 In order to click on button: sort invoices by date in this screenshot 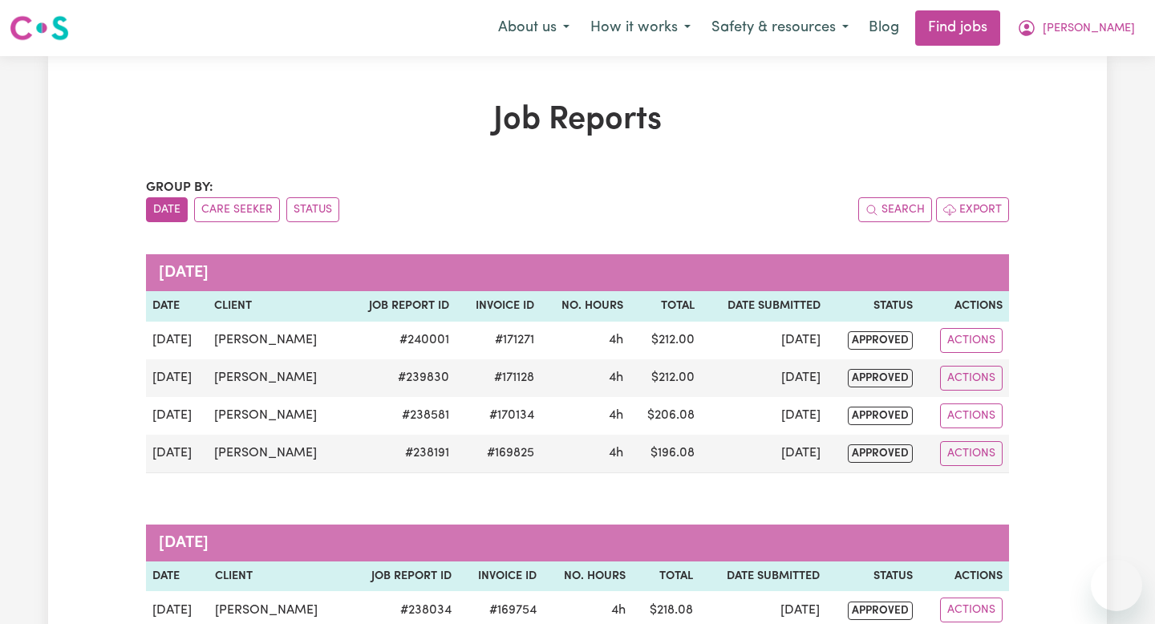, I will do `click(167, 209)`.